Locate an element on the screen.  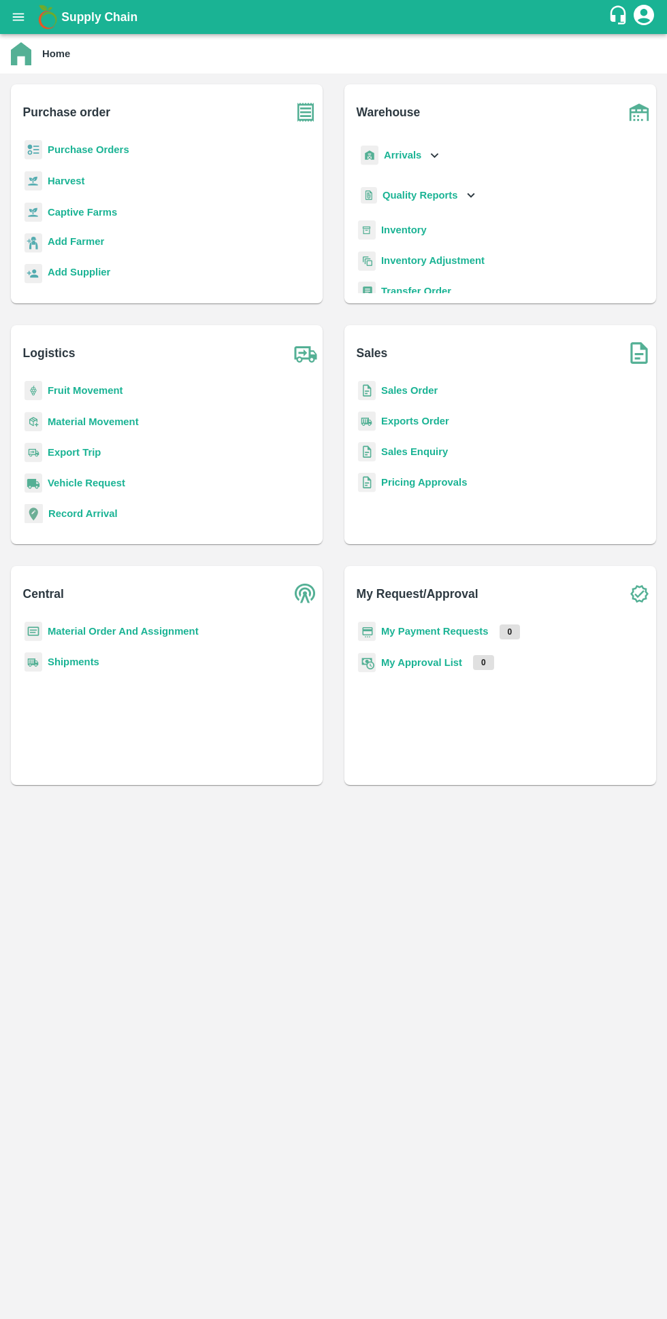
img: truck is located at coordinates (305, 353).